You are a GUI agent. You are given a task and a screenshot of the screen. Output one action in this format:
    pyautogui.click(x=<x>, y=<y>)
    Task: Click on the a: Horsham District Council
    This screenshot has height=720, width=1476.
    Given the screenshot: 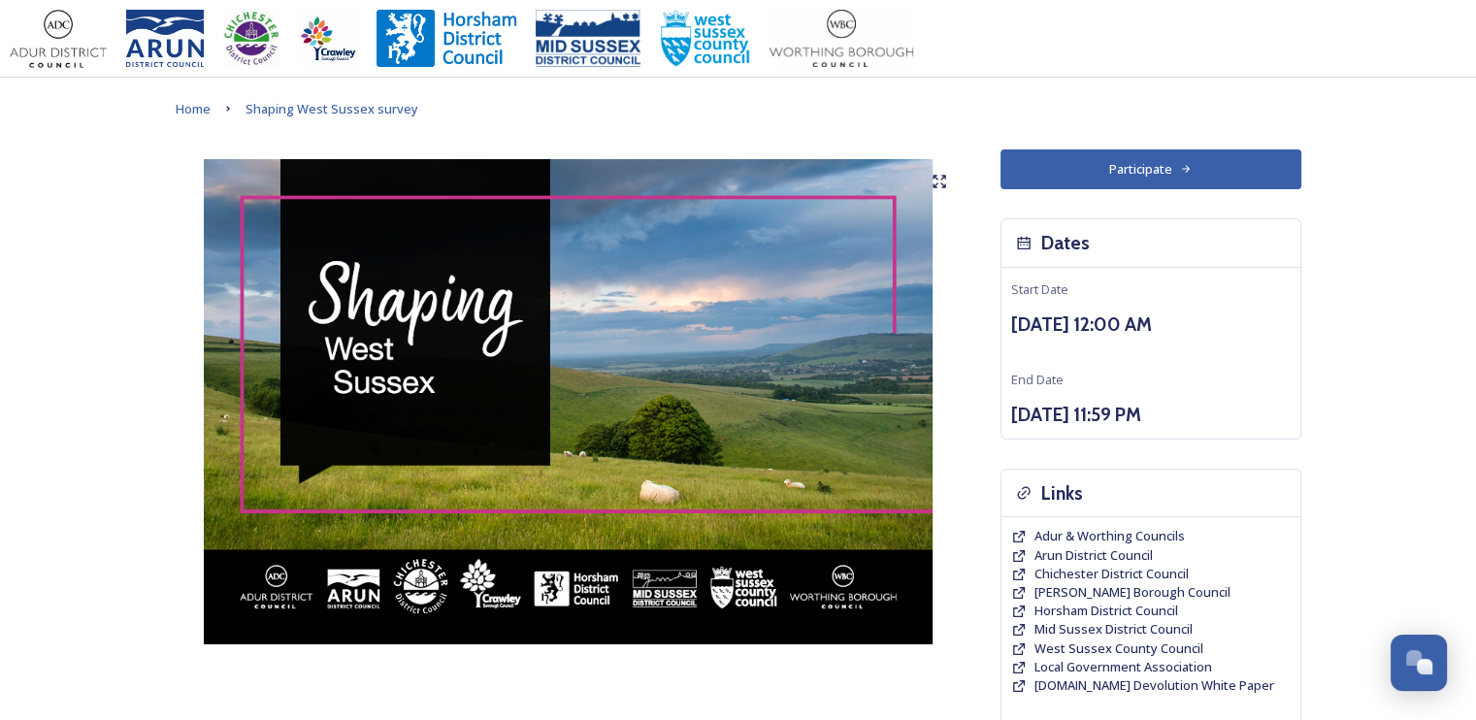 What is the action you would take?
    pyautogui.click(x=1106, y=610)
    